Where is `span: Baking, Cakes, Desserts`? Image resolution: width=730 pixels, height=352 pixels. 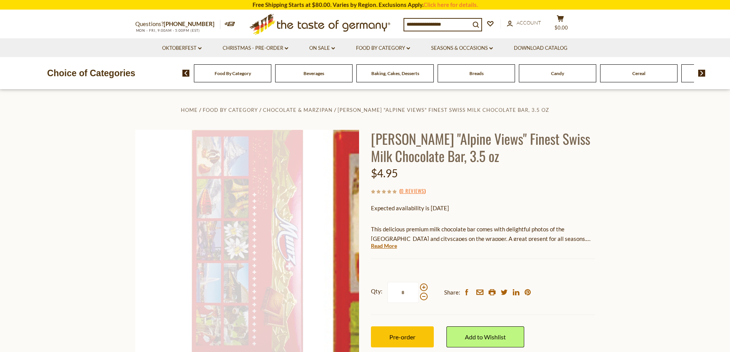
span: Baking, Cakes, Desserts is located at coordinates (395, 73).